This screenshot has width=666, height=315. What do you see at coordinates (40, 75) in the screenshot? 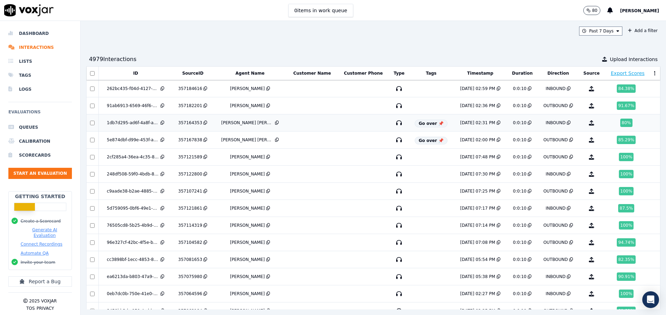
I see `li: Tags` at bounding box center [40, 75].